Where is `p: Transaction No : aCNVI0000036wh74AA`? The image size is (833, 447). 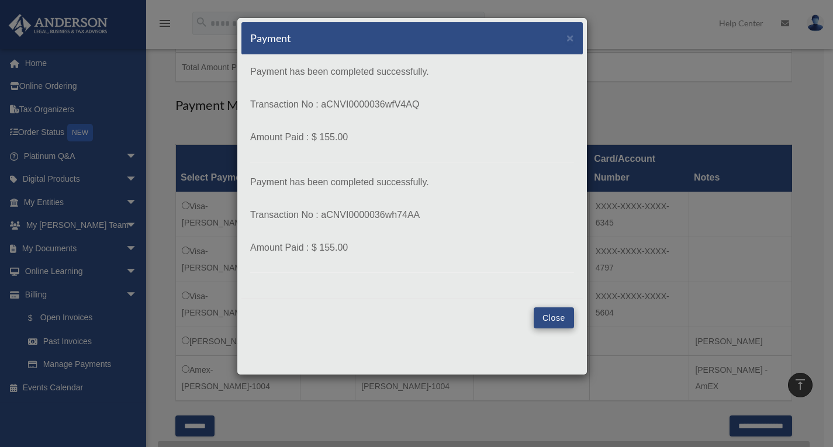 p: Transaction No : aCNVI0000036wh74AA is located at coordinates (412, 215).